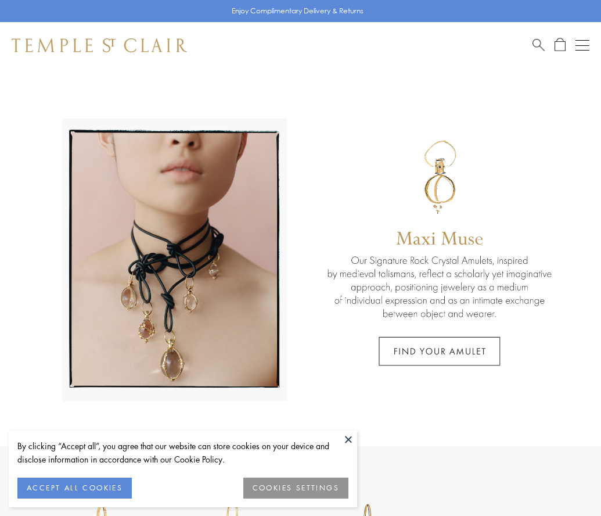 The height and width of the screenshot is (516, 601). Describe the element at coordinates (296, 488) in the screenshot. I see `button: COOKIES SETTINGS` at that location.